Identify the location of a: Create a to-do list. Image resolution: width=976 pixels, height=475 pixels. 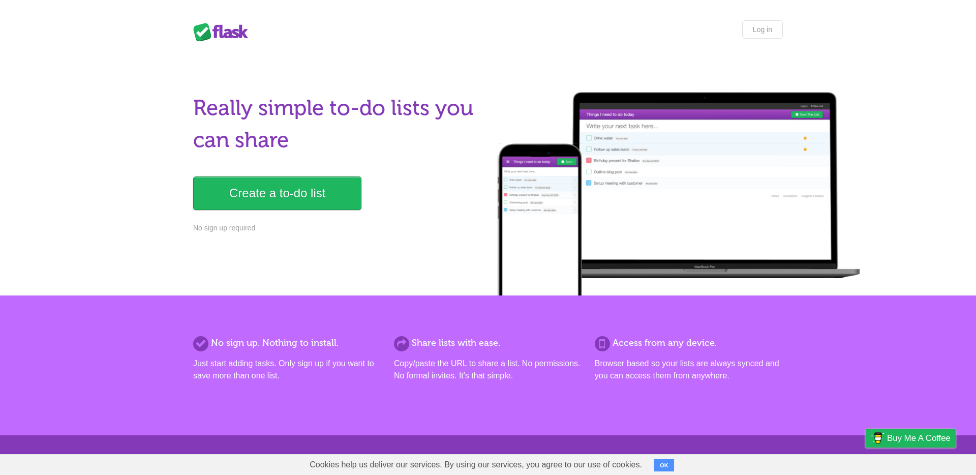
(277, 193).